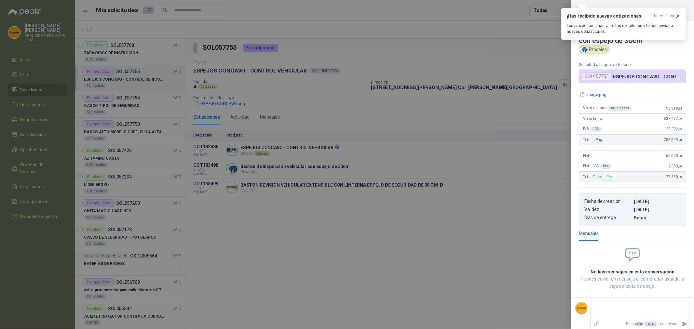 This screenshot has height=329, width=694. Describe the element at coordinates (587, 156) in the screenshot. I see `span: Flete` at that location.